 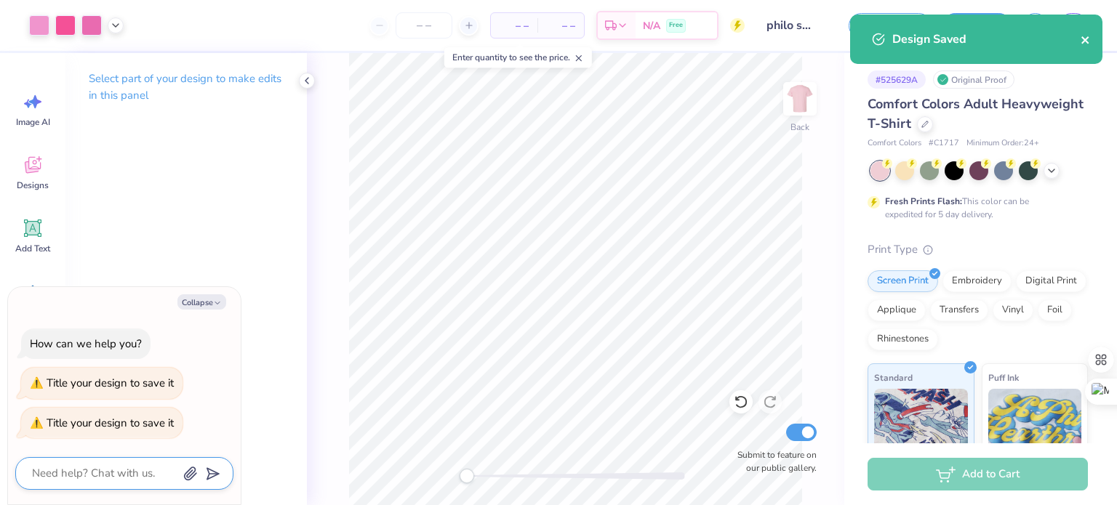 What do you see at coordinates (651, 25) in the screenshot?
I see `span: N/A` at bounding box center [651, 25].